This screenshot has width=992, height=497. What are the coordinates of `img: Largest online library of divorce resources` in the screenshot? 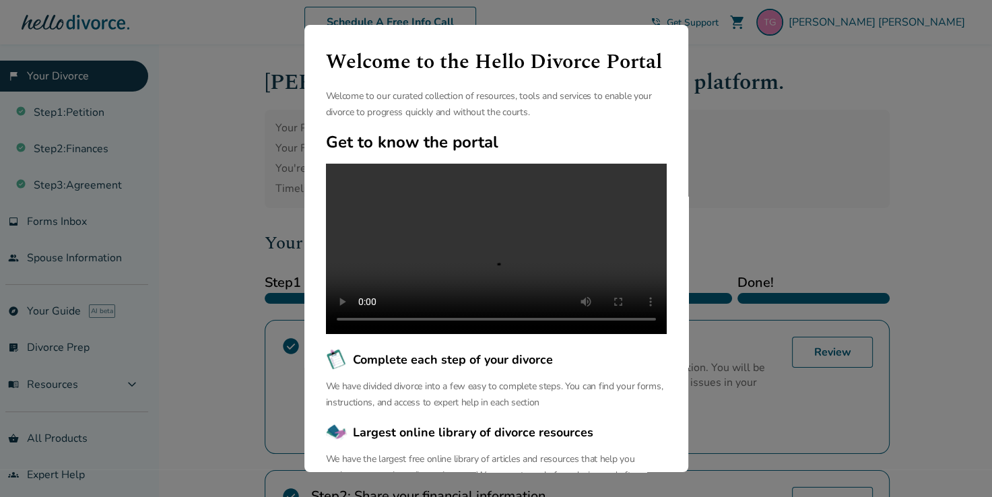 It's located at (337, 432).